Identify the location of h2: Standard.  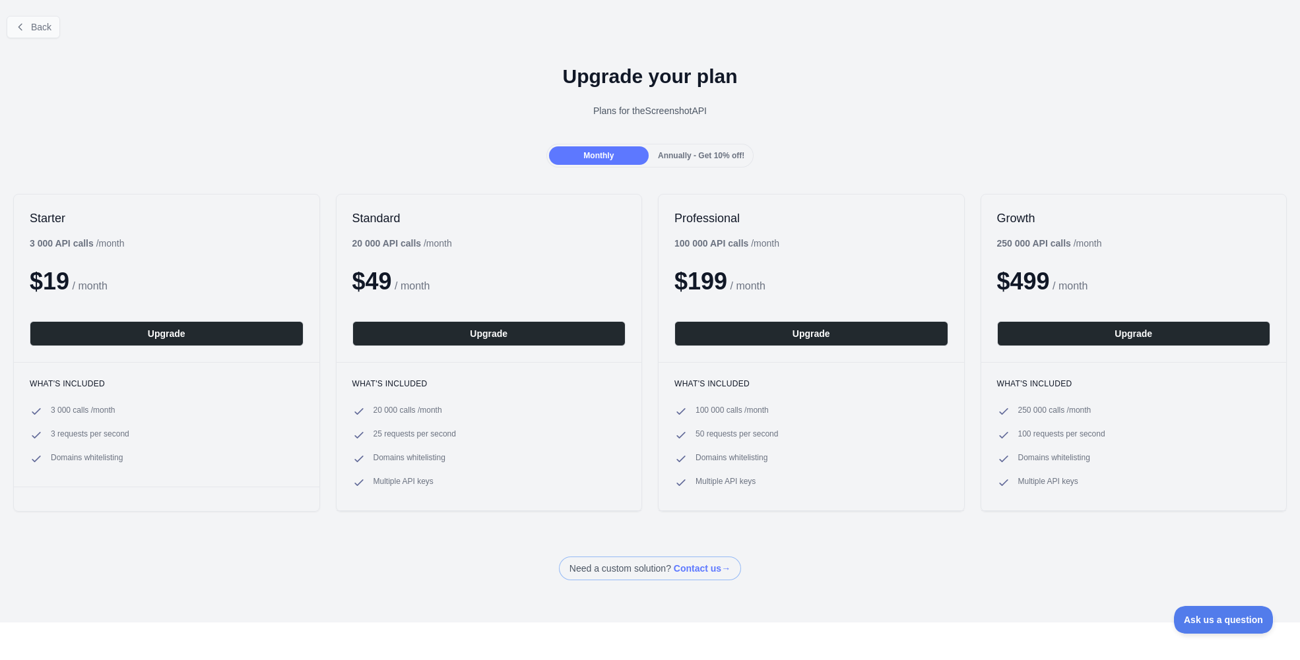
(489, 218).